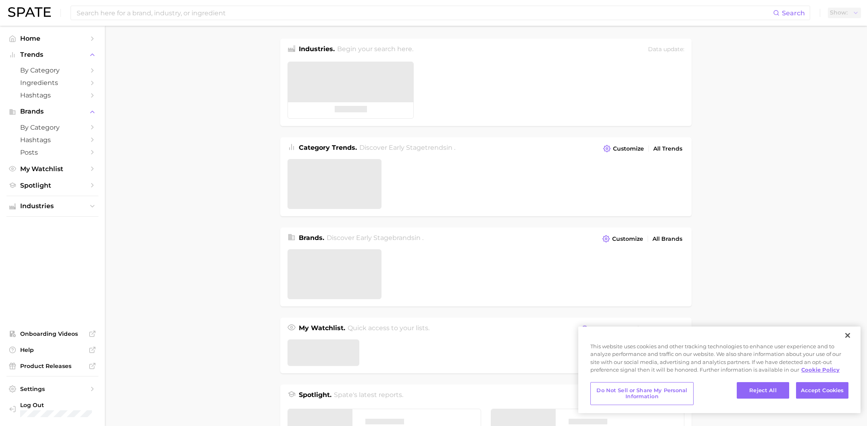  What do you see at coordinates (52, 112) in the screenshot?
I see `span: Brands` at bounding box center [52, 112].